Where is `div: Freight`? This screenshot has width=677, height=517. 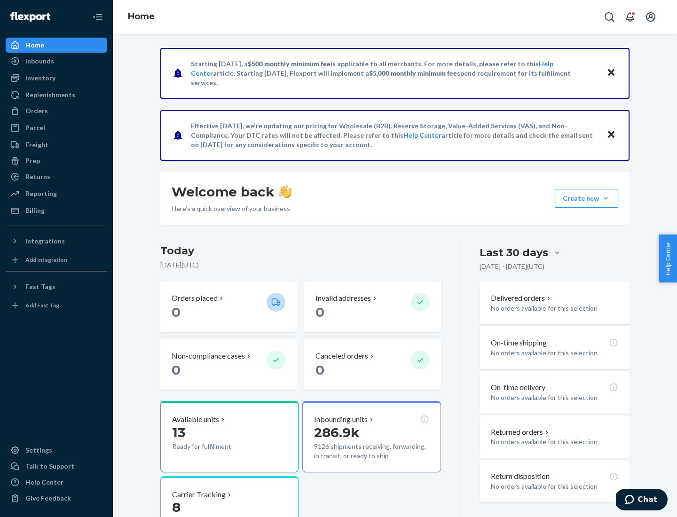 div: Freight is located at coordinates (37, 145).